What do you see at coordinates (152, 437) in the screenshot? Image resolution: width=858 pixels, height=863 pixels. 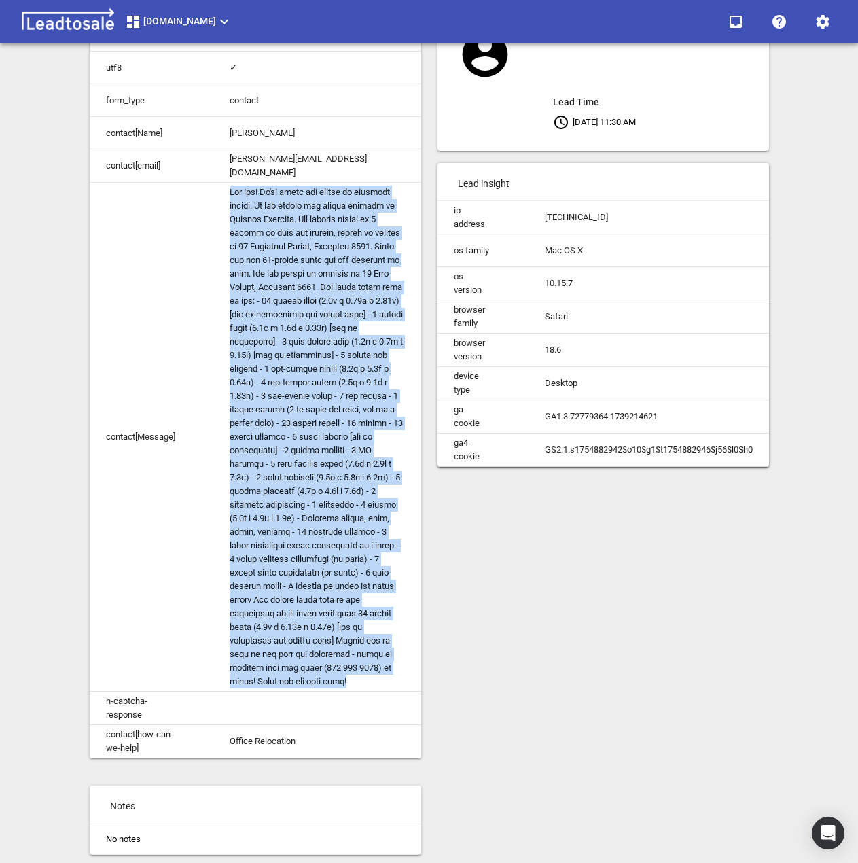 I see `td: contact[Message]` at bounding box center [152, 437].